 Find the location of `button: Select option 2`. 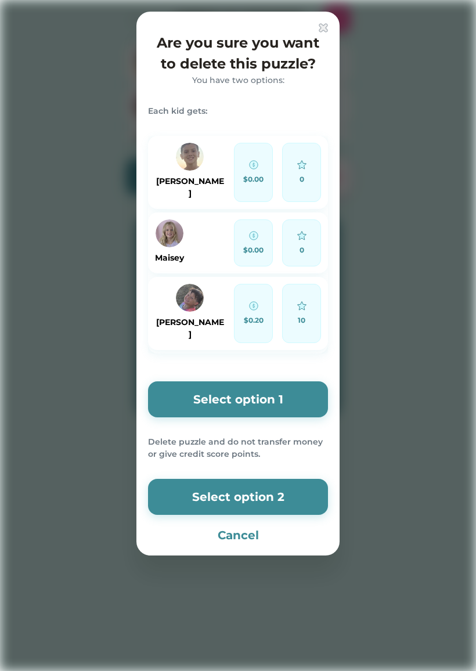

button: Select option 2 is located at coordinates (238, 497).